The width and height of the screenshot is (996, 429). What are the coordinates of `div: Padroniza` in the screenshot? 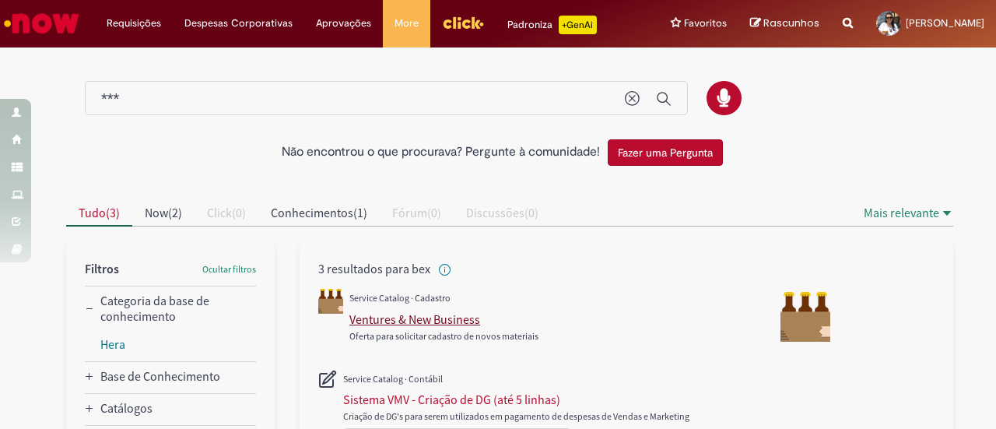 It's located at (552, 25).